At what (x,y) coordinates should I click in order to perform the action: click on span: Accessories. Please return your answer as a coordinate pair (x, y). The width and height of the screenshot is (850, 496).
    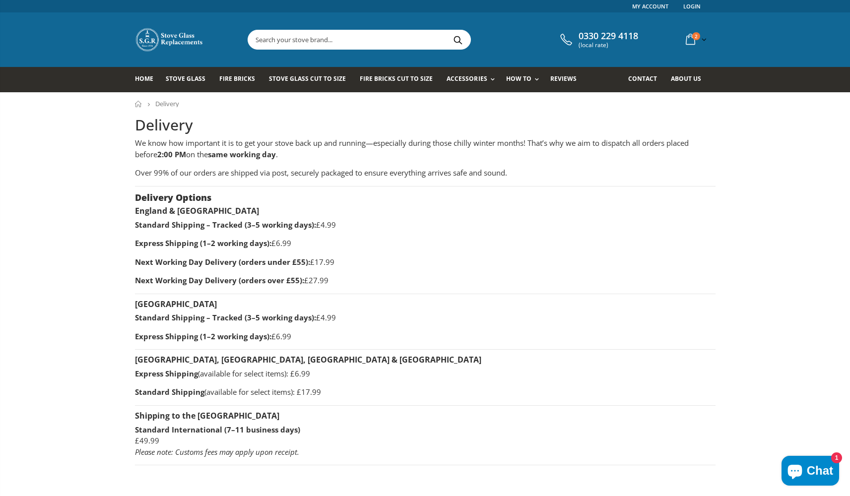
    Looking at the image, I should click on (466, 78).